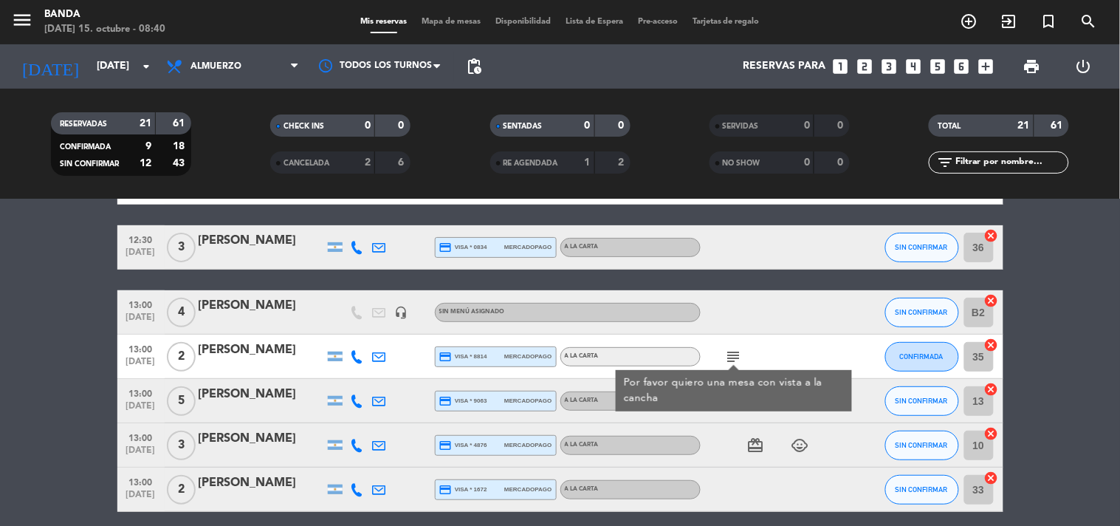  Describe the element at coordinates (83, 124) in the screenshot. I see `span: RESERVADAS` at that location.